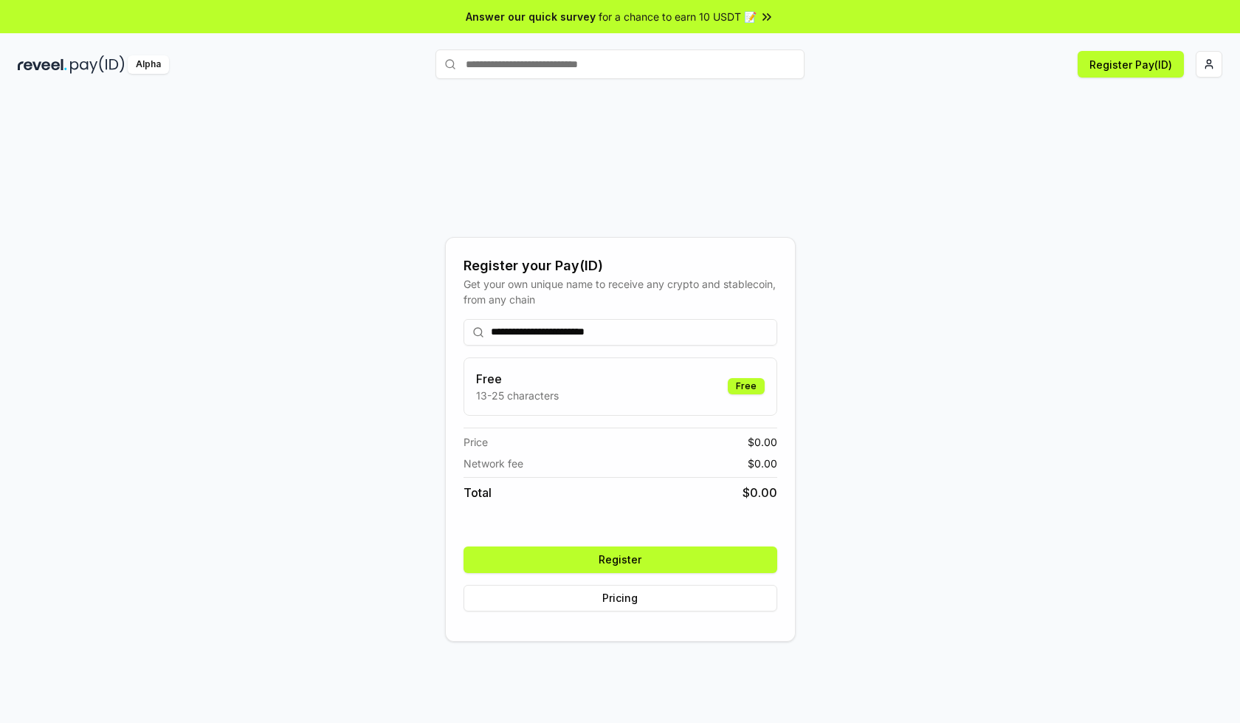 This screenshot has width=1240, height=723. What do you see at coordinates (518, 395) in the screenshot?
I see `p: 13-25 characters` at bounding box center [518, 395].